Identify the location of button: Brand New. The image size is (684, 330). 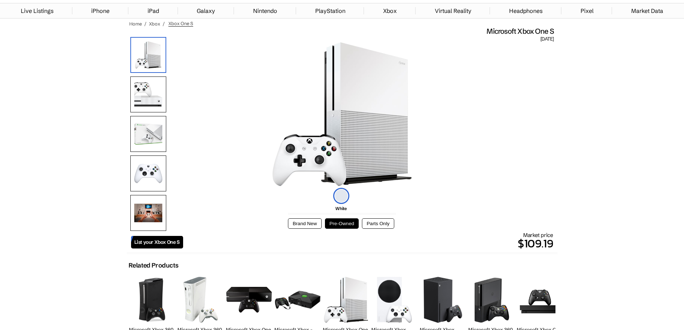
(304, 223).